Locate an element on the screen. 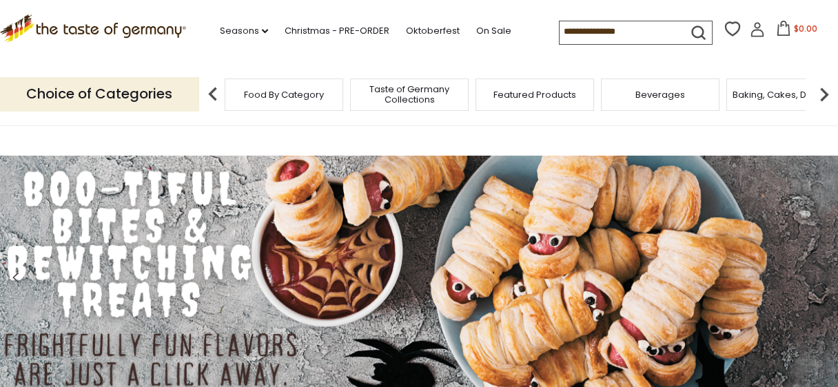 This screenshot has width=838, height=387. span: $0.00 is located at coordinates (805, 28).